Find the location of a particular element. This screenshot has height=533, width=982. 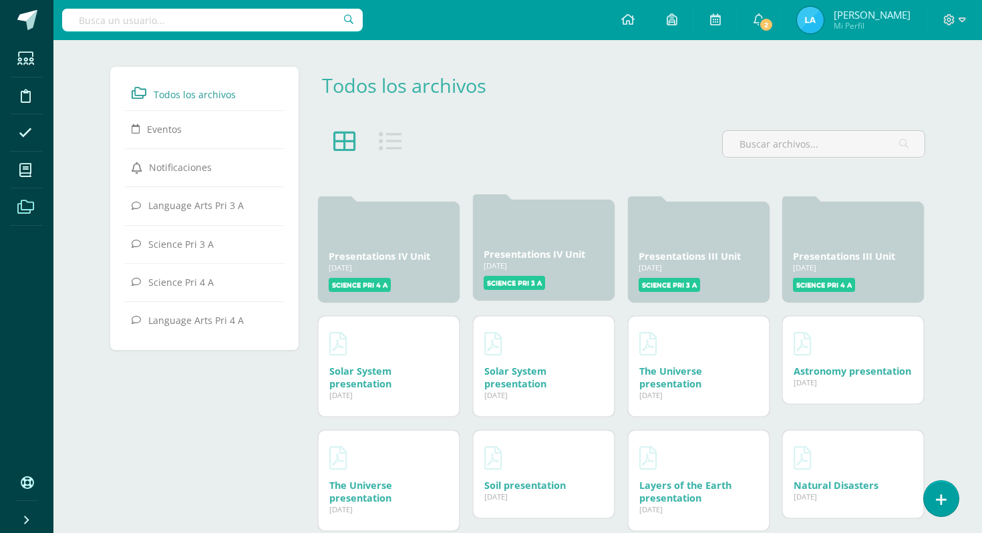

img: 6154c65518de364556face02cf411cfc.png is located at coordinates (811, 20).